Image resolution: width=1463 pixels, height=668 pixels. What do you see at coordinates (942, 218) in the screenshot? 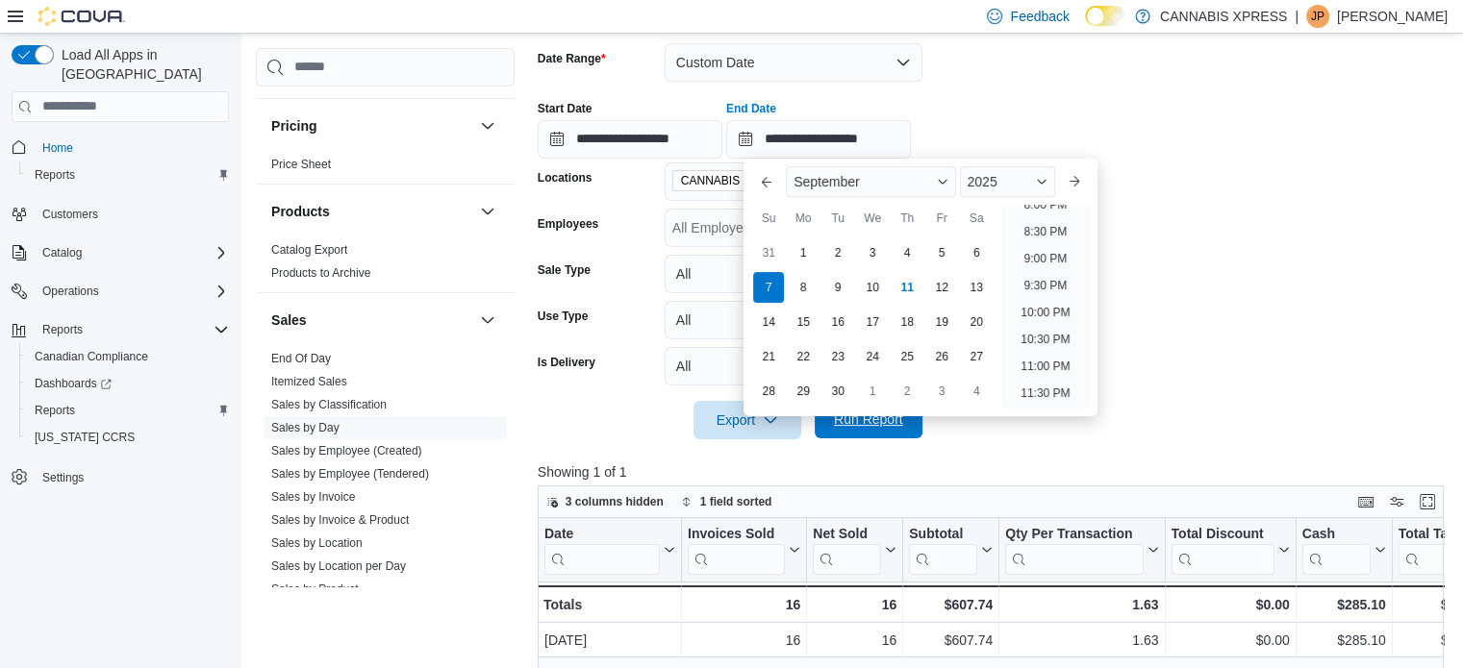
I see `div: Fr` at bounding box center [942, 218].